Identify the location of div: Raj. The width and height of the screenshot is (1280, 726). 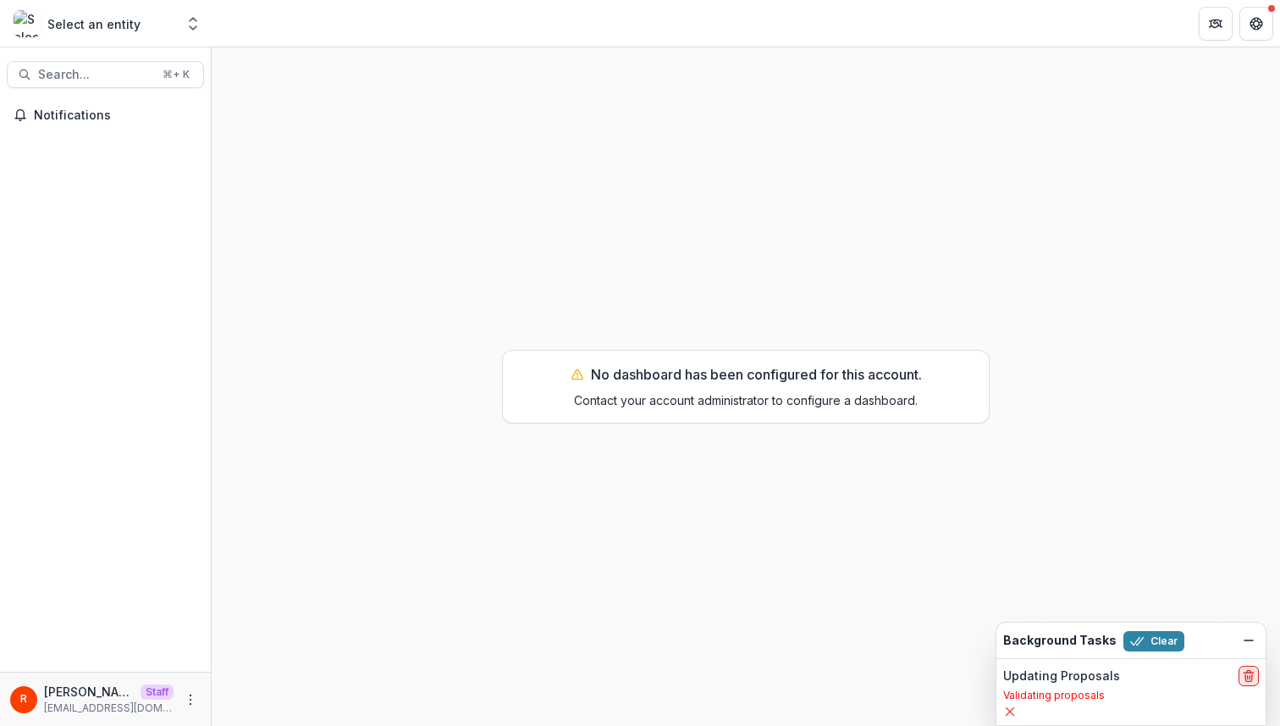
(24, 698).